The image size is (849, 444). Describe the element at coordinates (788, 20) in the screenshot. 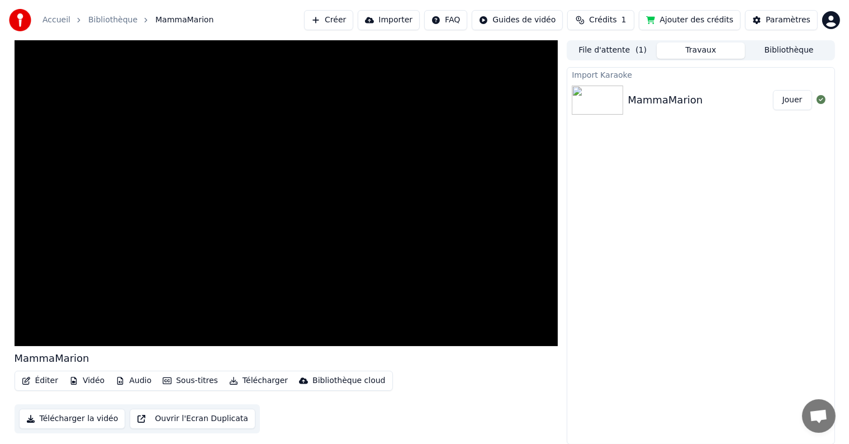

I see `div: Paramètres` at that location.